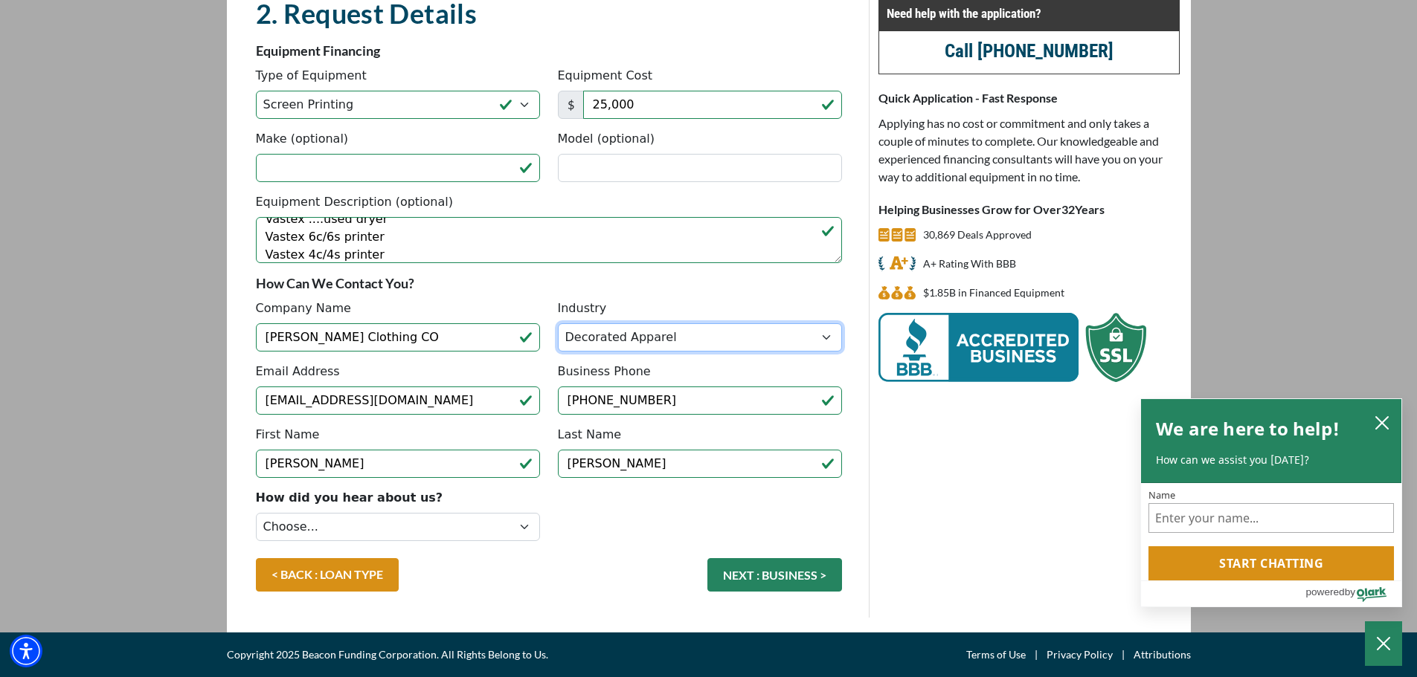 This screenshot has height=677, width=1417. Describe the element at coordinates (1028, 210) in the screenshot. I see `p: Helping Businesses Grow for Over Years` at that location.